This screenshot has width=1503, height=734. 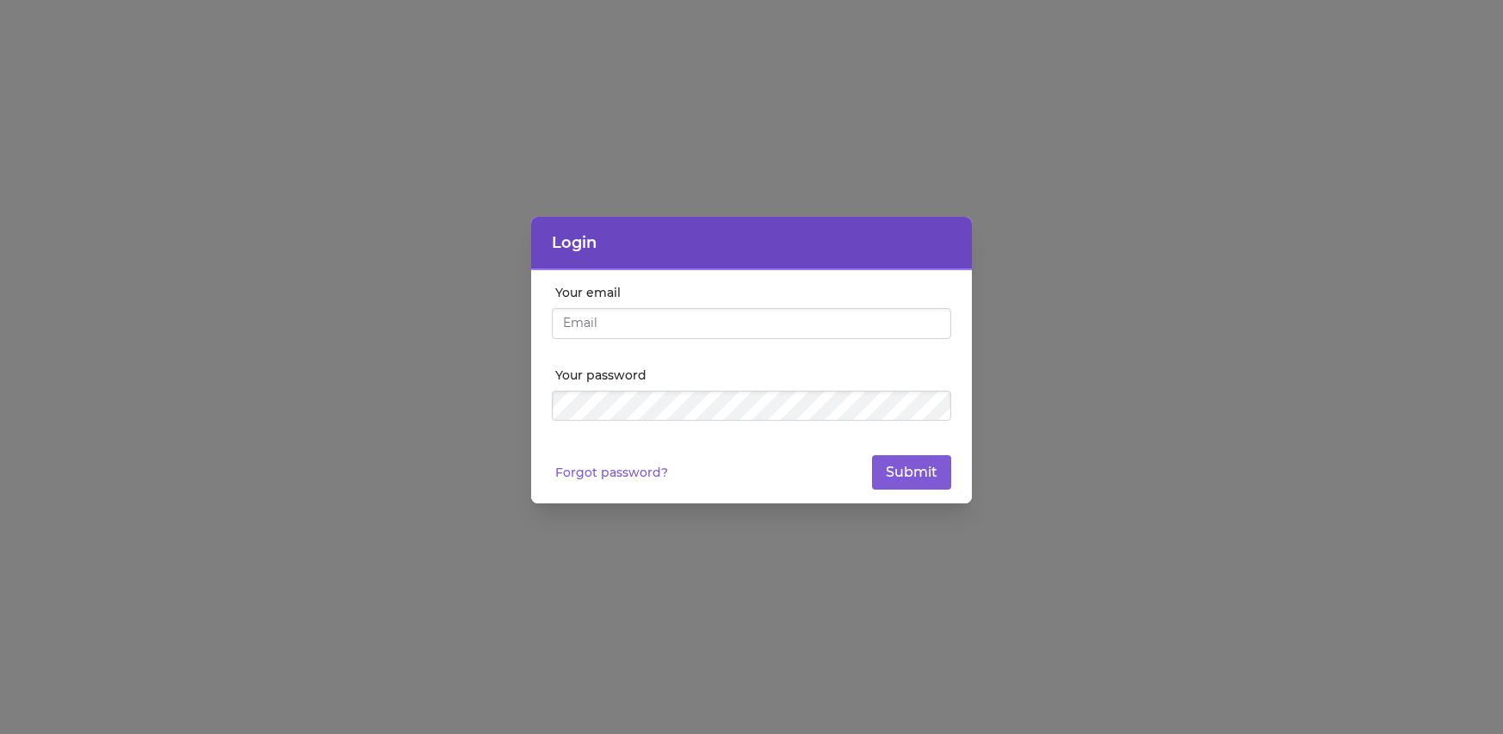 What do you see at coordinates (911, 472) in the screenshot?
I see `button: Submit` at bounding box center [911, 472].